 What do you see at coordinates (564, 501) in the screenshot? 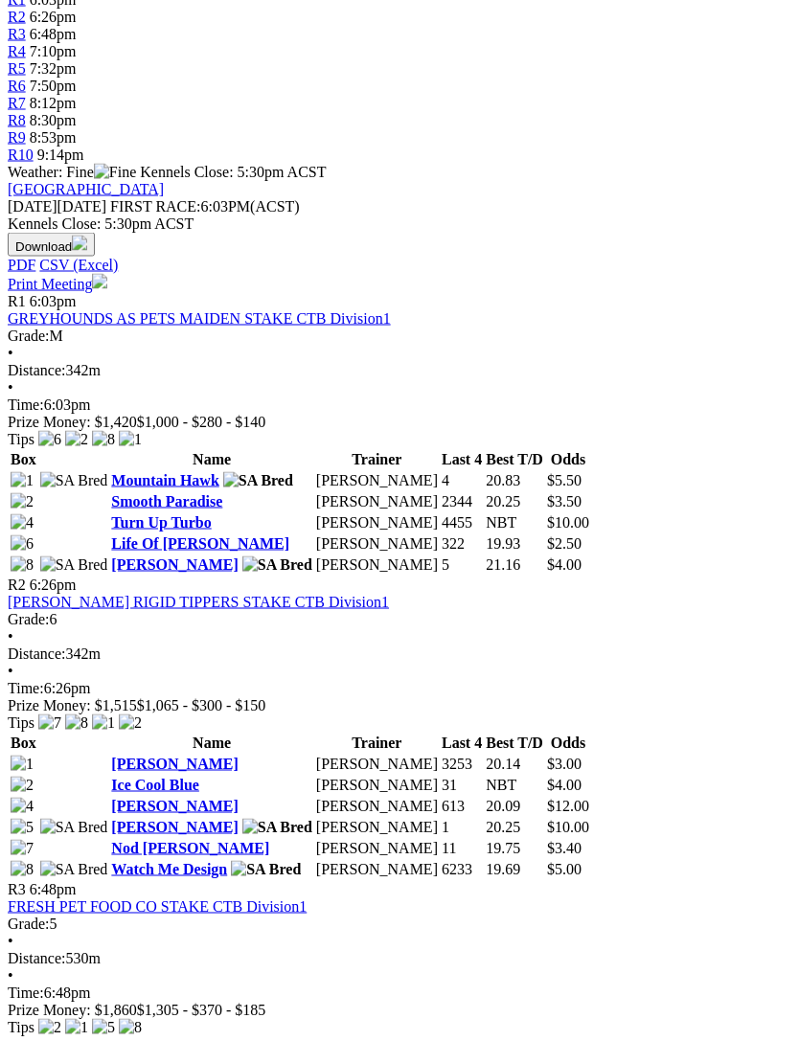
I see `span: $3.50` at bounding box center [564, 501].